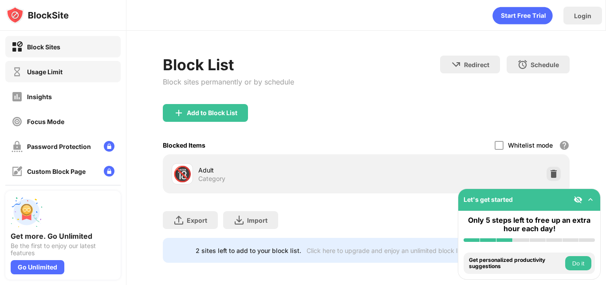 Image resolution: width=606 pixels, height=285 pixels. What do you see at coordinates (46, 121) in the screenshot?
I see `div: Focus Mode` at bounding box center [46, 121].